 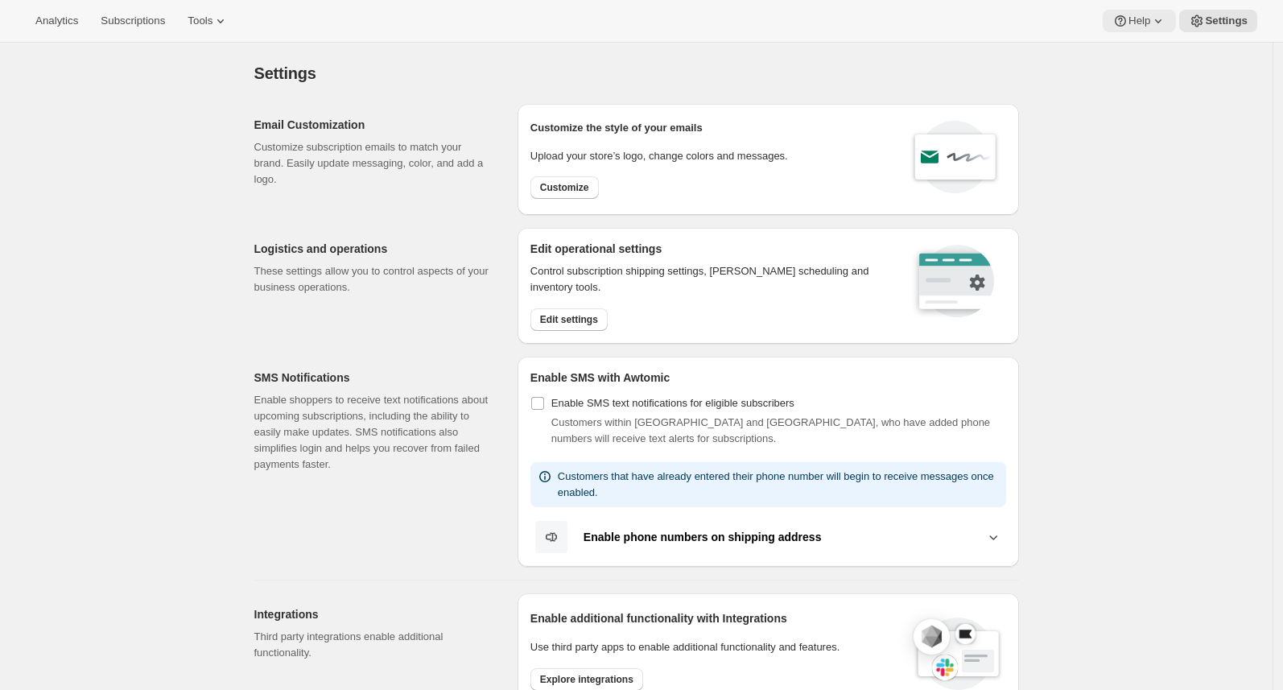 I want to click on span: Subscriptions, so click(x=133, y=21).